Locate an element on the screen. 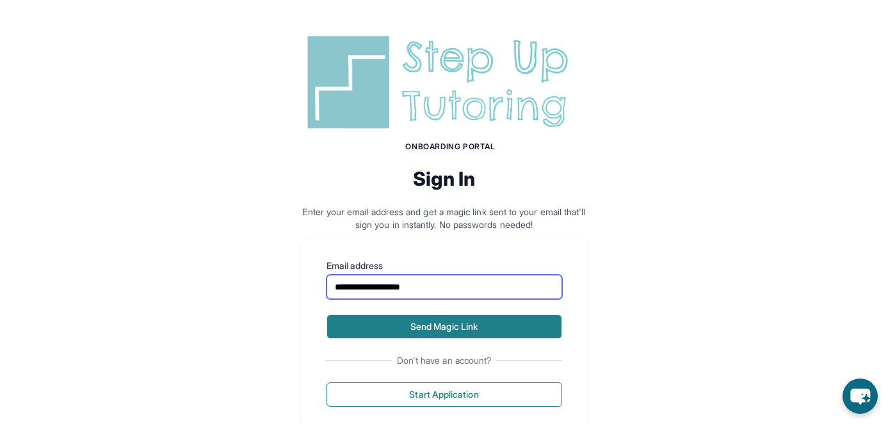 The width and height of the screenshot is (888, 424). img: Step Up Tutoring horizontal logo is located at coordinates (444, 82).